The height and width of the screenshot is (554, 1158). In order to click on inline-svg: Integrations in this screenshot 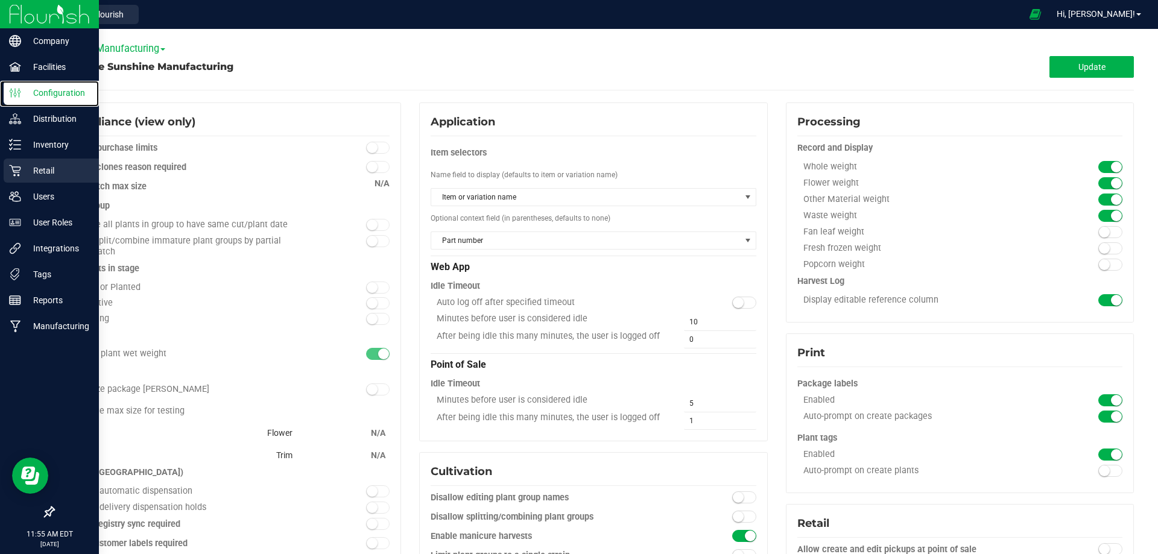, I will do `click(15, 248)`.